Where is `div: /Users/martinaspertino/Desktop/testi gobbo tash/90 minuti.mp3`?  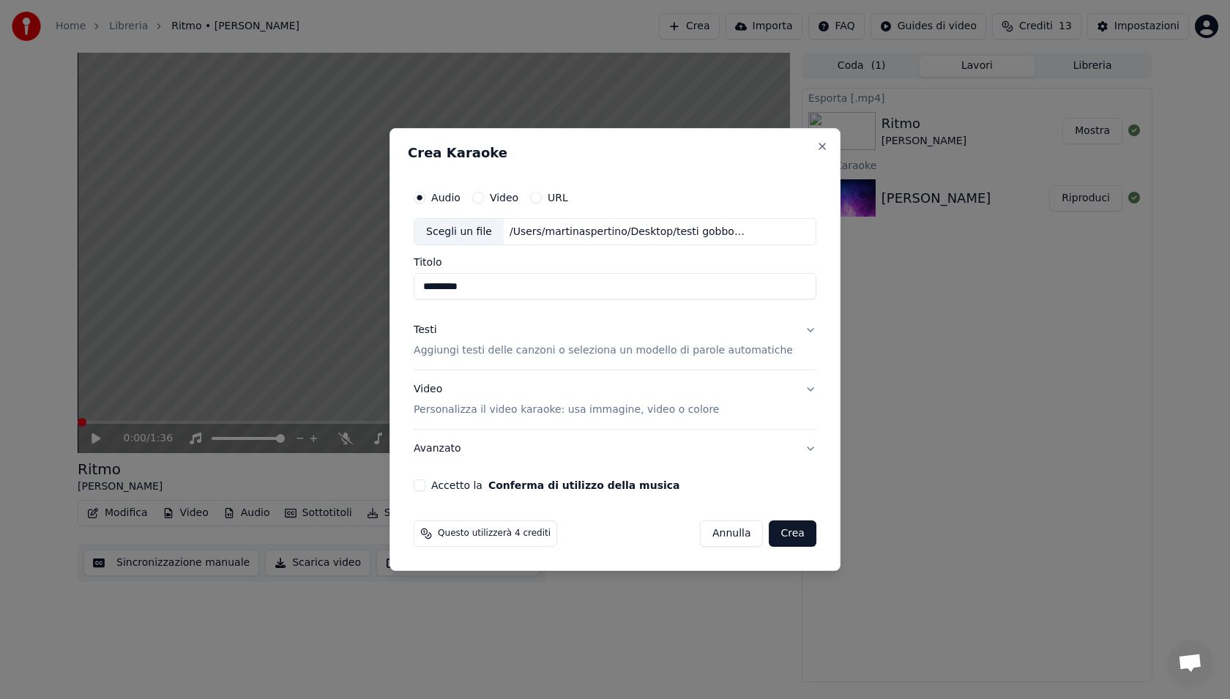 div: /Users/martinaspertino/Desktop/testi gobbo tash/90 minuti.mp3 is located at coordinates (628, 232).